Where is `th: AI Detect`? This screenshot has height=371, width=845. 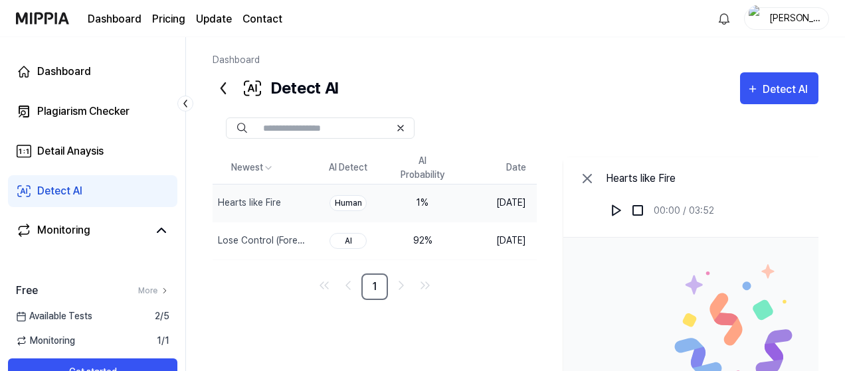
th: AI Detect is located at coordinates (348, 168).